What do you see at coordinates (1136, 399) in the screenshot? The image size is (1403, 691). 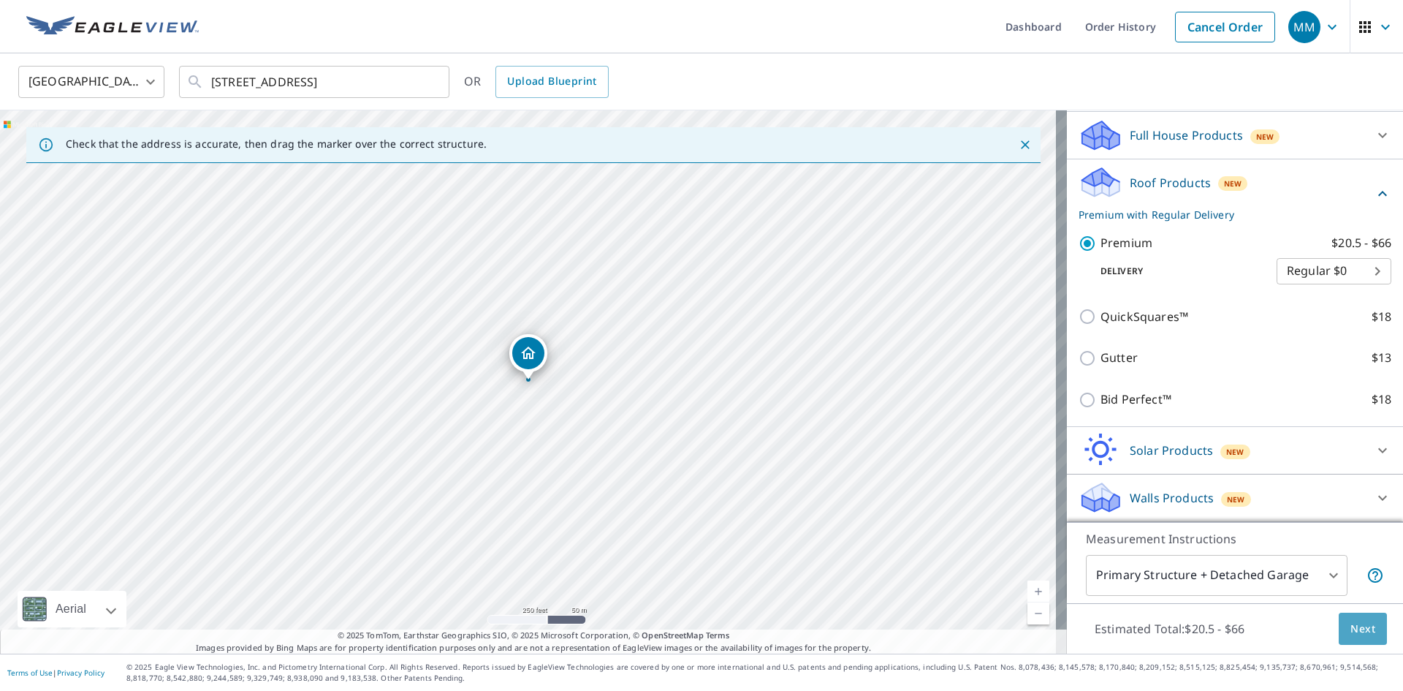 I see `p: Bid Perfect™` at bounding box center [1136, 399].